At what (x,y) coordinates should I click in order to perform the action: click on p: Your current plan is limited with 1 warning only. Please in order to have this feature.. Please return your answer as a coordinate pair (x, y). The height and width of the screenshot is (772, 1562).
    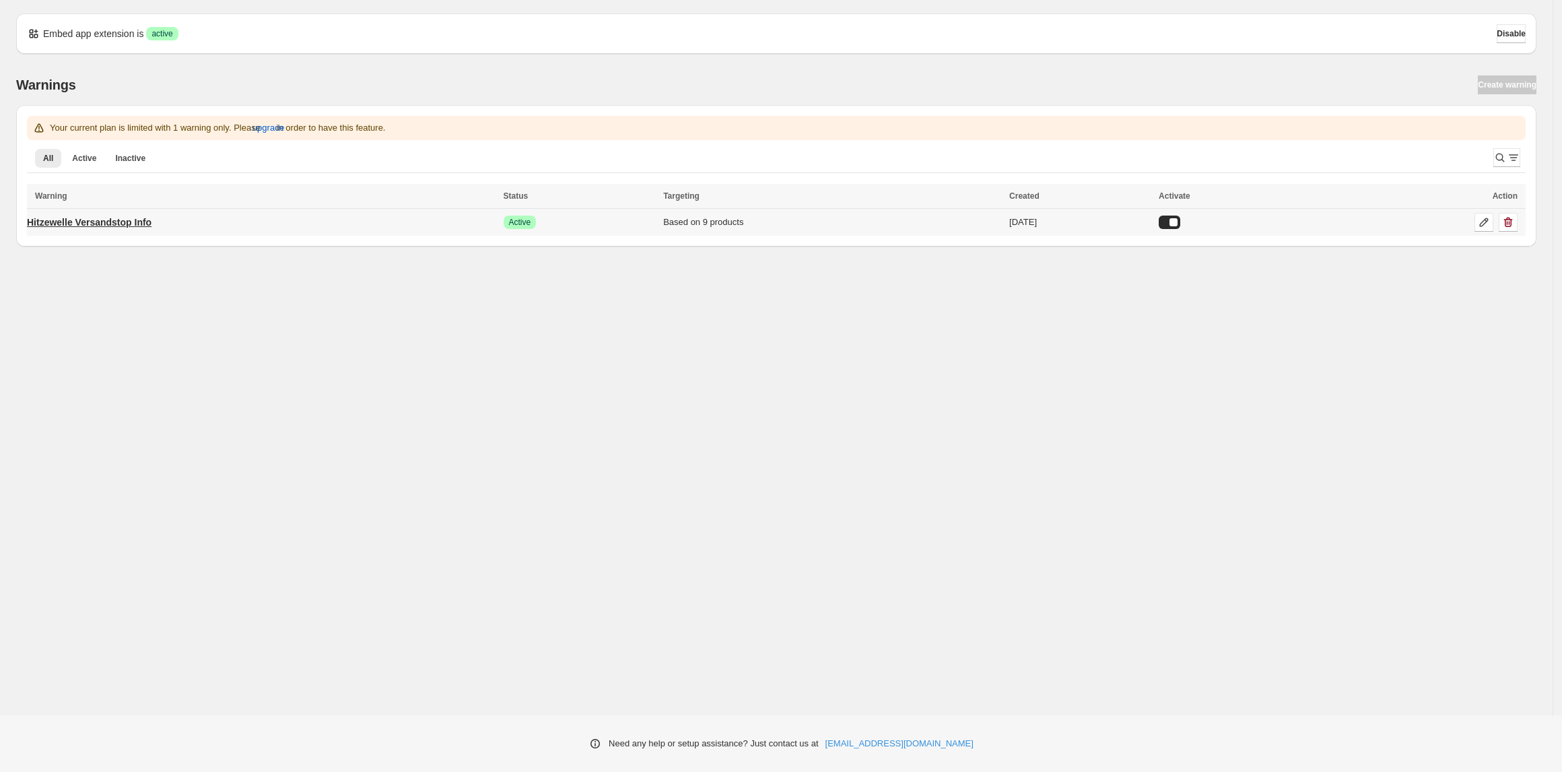
    Looking at the image, I should click on (217, 128).